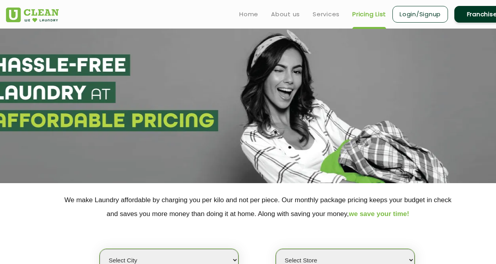 The height and width of the screenshot is (264, 496). Describe the element at coordinates (32, 15) in the screenshot. I see `img: UClean Laundry and Dry Cleaning` at that location.